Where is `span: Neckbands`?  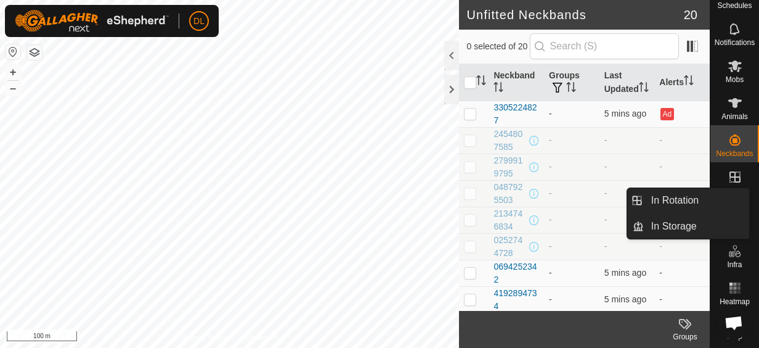
span: Neckbands is located at coordinates (735, 153).